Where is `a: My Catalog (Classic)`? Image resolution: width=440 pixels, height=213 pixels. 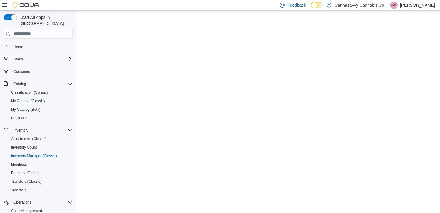
a: My Catalog (Classic) is located at coordinates (28, 101).